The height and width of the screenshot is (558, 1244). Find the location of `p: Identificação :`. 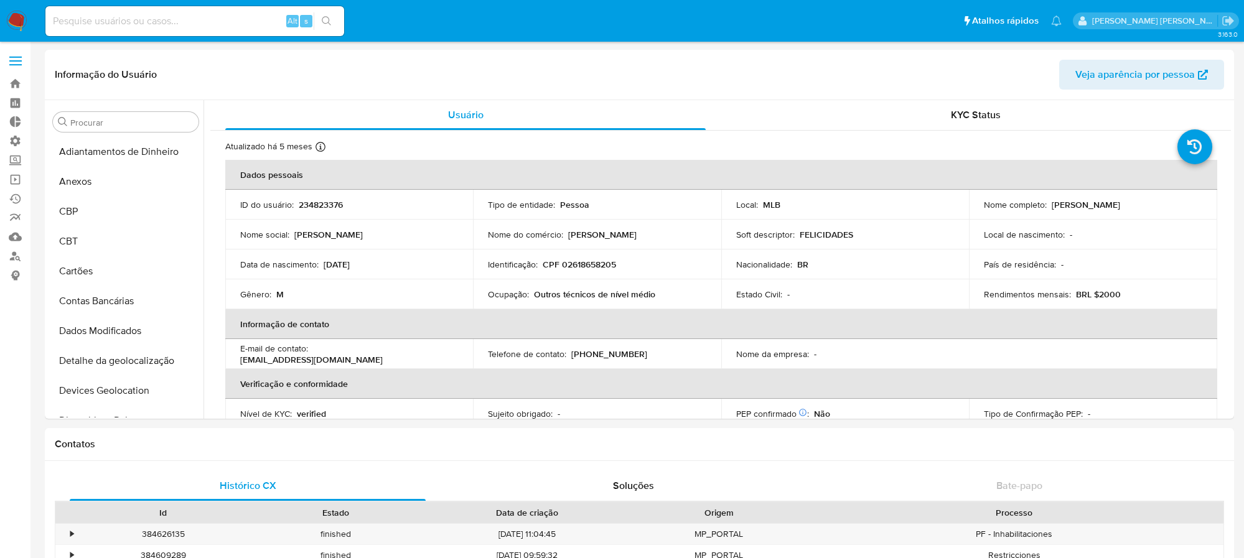

p: Identificação : is located at coordinates (513, 264).